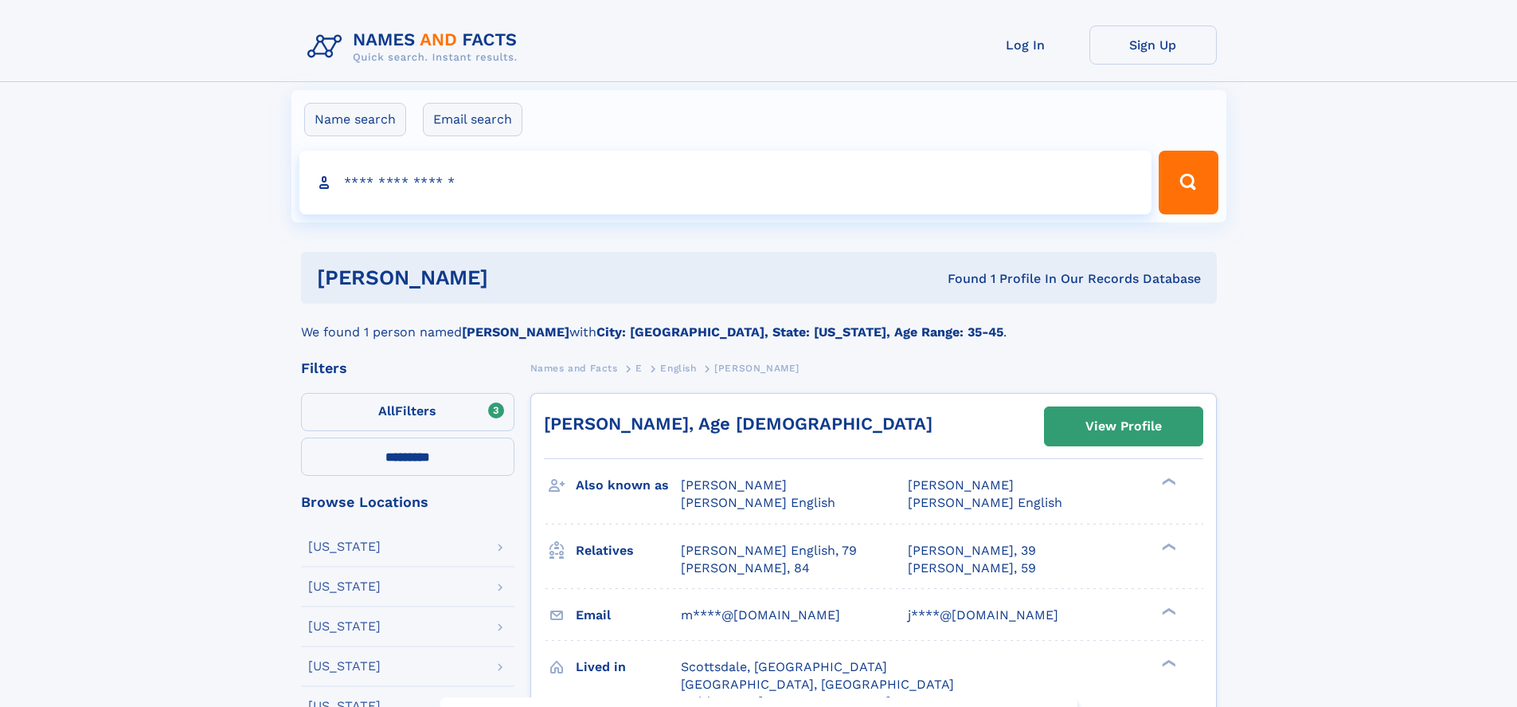 The image size is (1517, 707). I want to click on div: We found 1 person named with ., so click(759, 323).